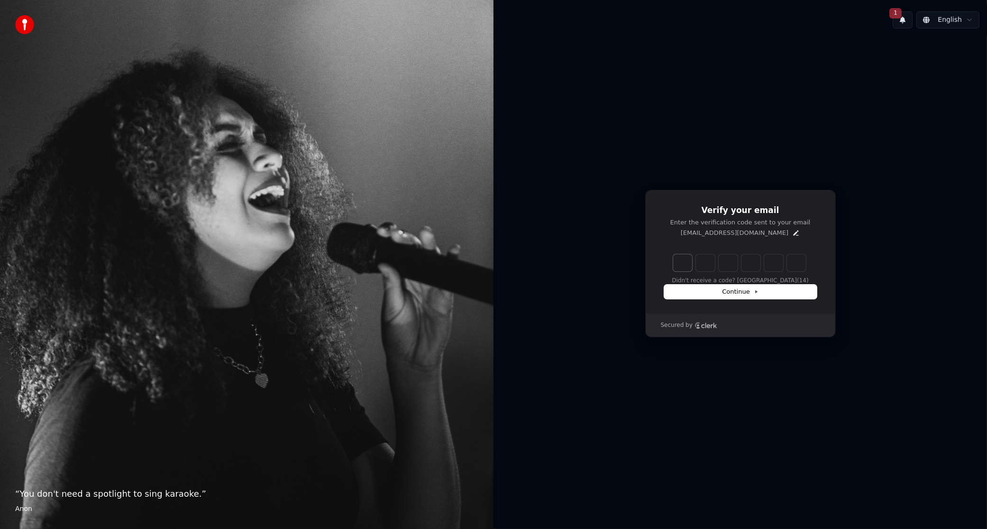 This screenshot has width=987, height=529. Describe the element at coordinates (740, 292) in the screenshot. I see `span: Continue` at that location.